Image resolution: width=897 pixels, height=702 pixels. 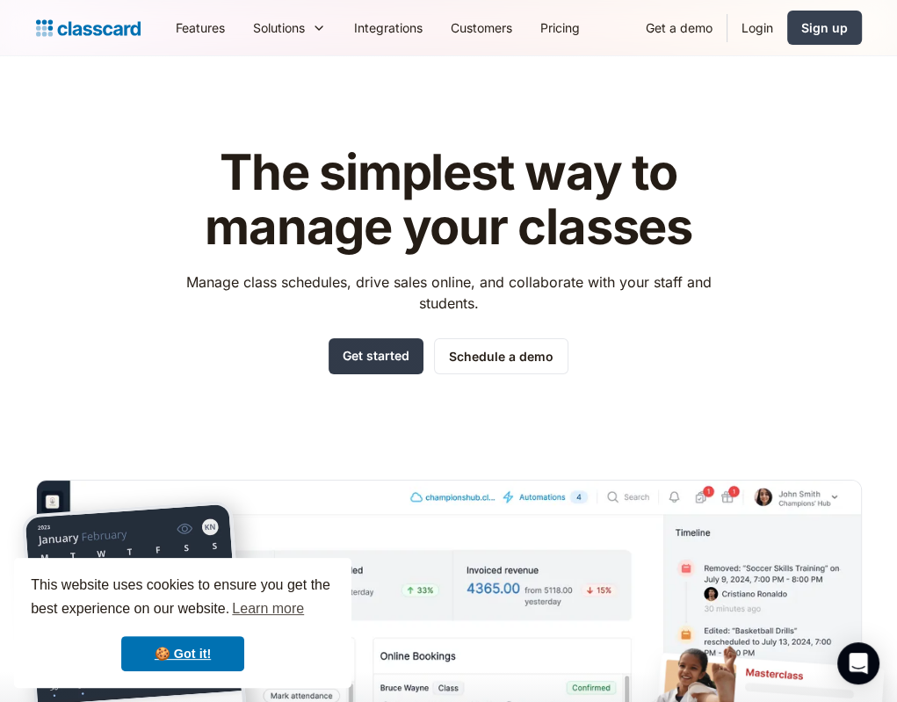 What do you see at coordinates (268, 609) in the screenshot?
I see `a: learn more about cookies` at bounding box center [268, 609].